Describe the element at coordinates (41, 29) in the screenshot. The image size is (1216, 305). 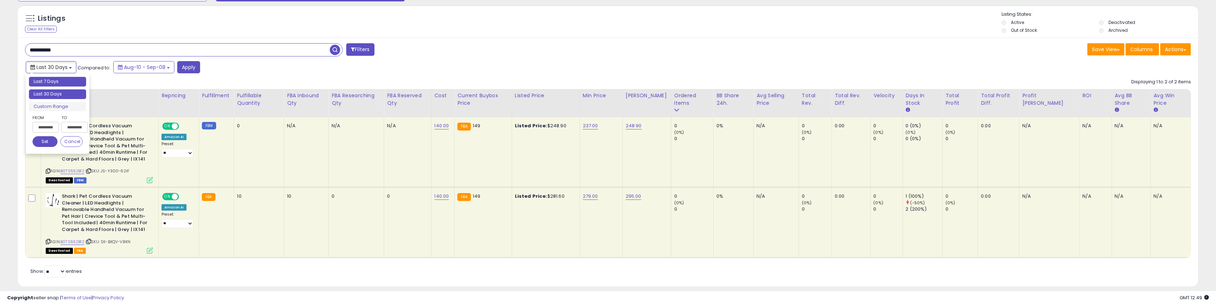
I see `div: Clear All Filters` at that location.